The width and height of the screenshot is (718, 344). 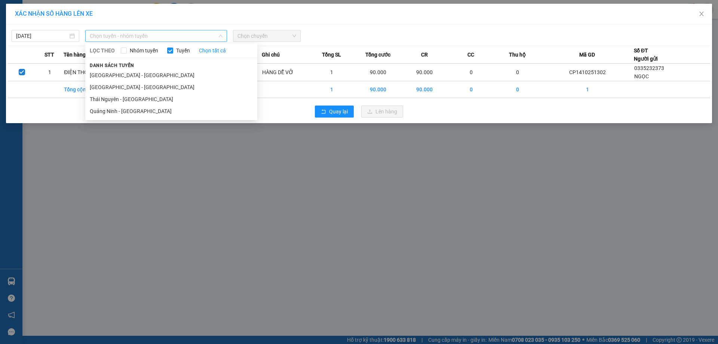 I want to click on b: GỬI : VP Cẩm Phả, so click(x=50, y=57).